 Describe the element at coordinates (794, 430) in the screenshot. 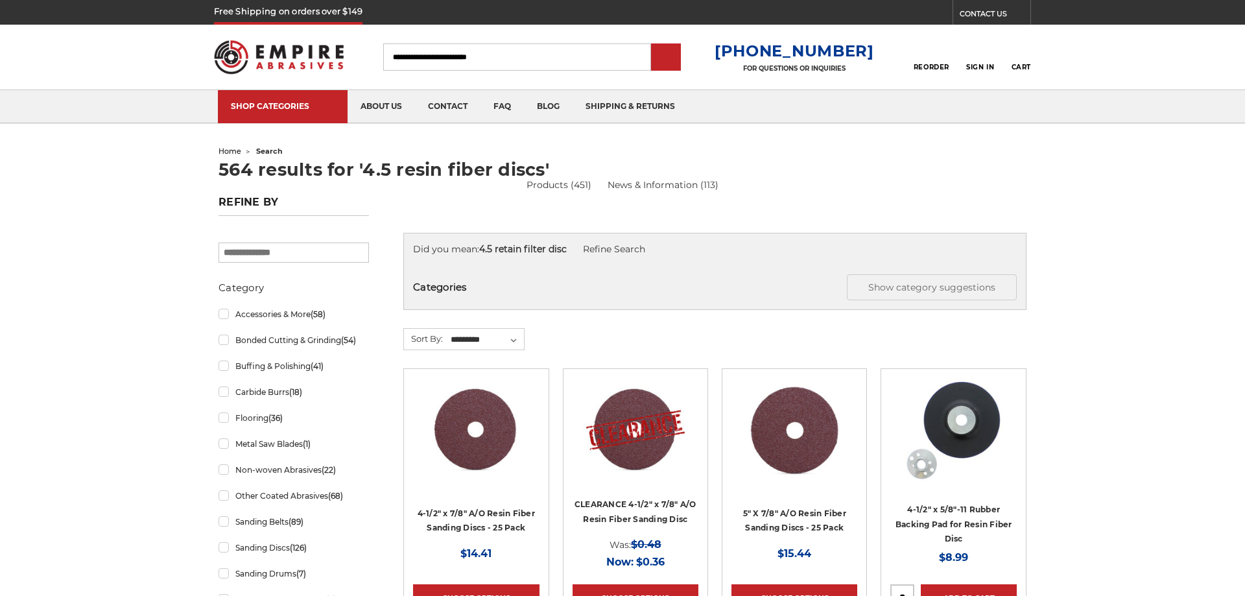

I see `img: 5 inch aluminum oxide resin fiber disc` at that location.